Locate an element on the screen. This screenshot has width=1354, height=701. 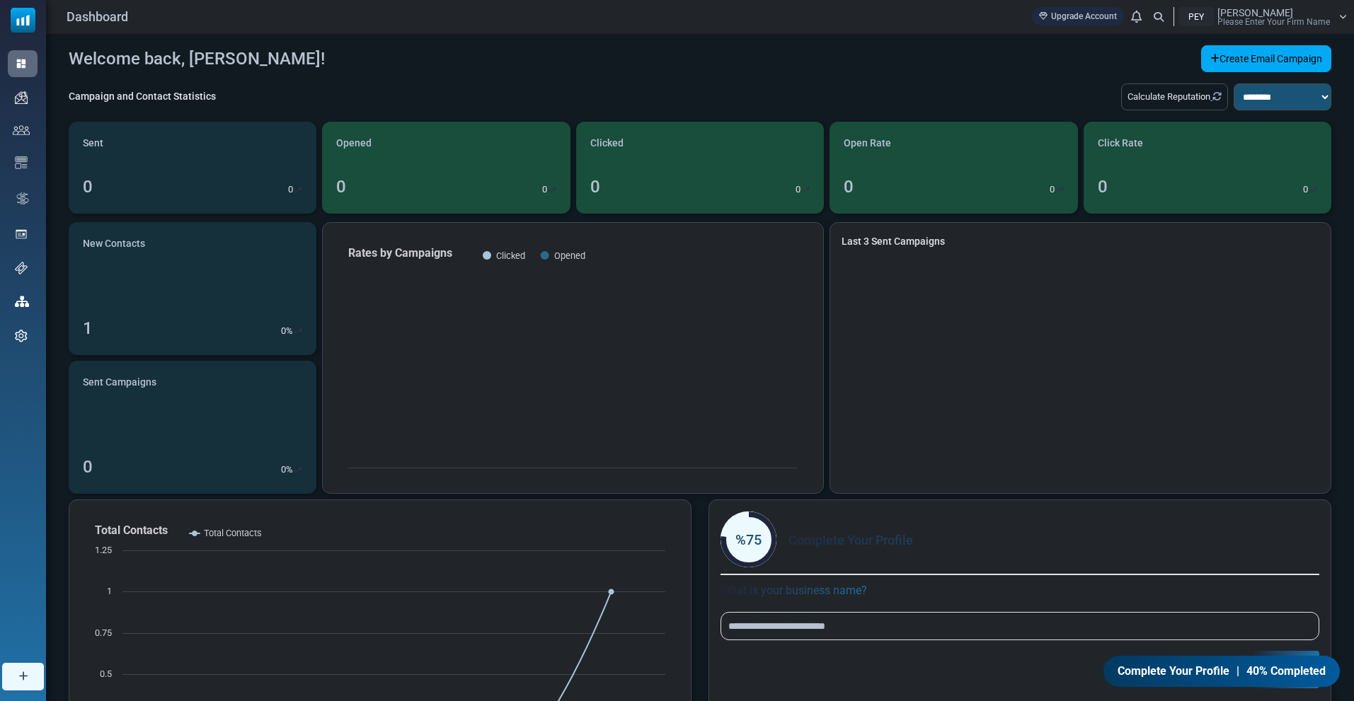
text: 1.25 is located at coordinates (103, 550).